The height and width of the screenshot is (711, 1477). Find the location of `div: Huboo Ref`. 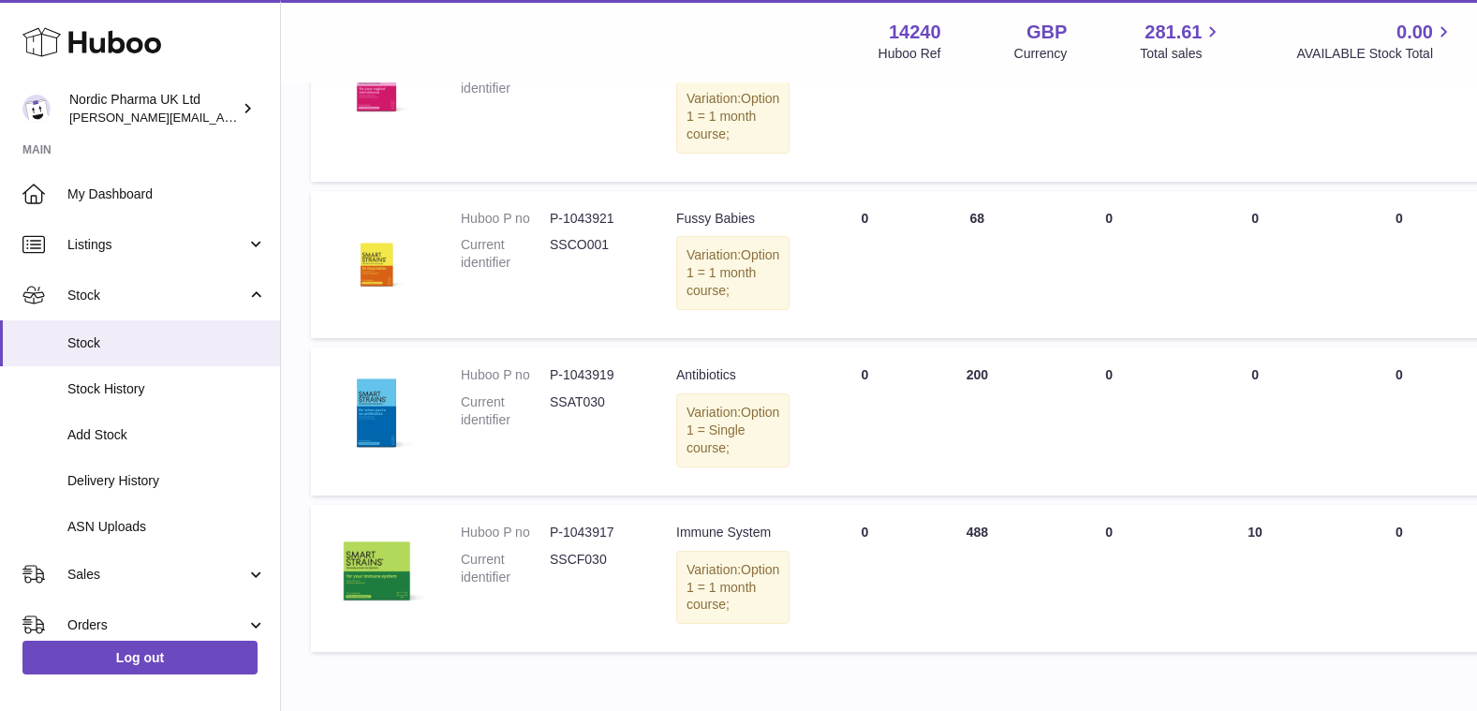

div: Huboo Ref is located at coordinates (909, 53).